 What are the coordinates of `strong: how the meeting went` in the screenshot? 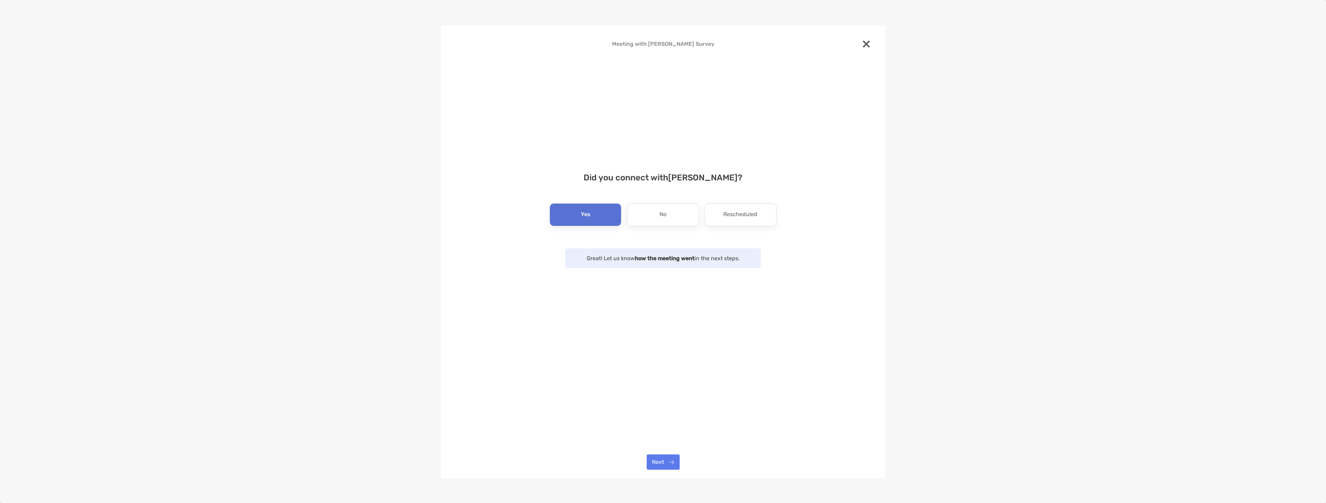 It's located at (665, 258).